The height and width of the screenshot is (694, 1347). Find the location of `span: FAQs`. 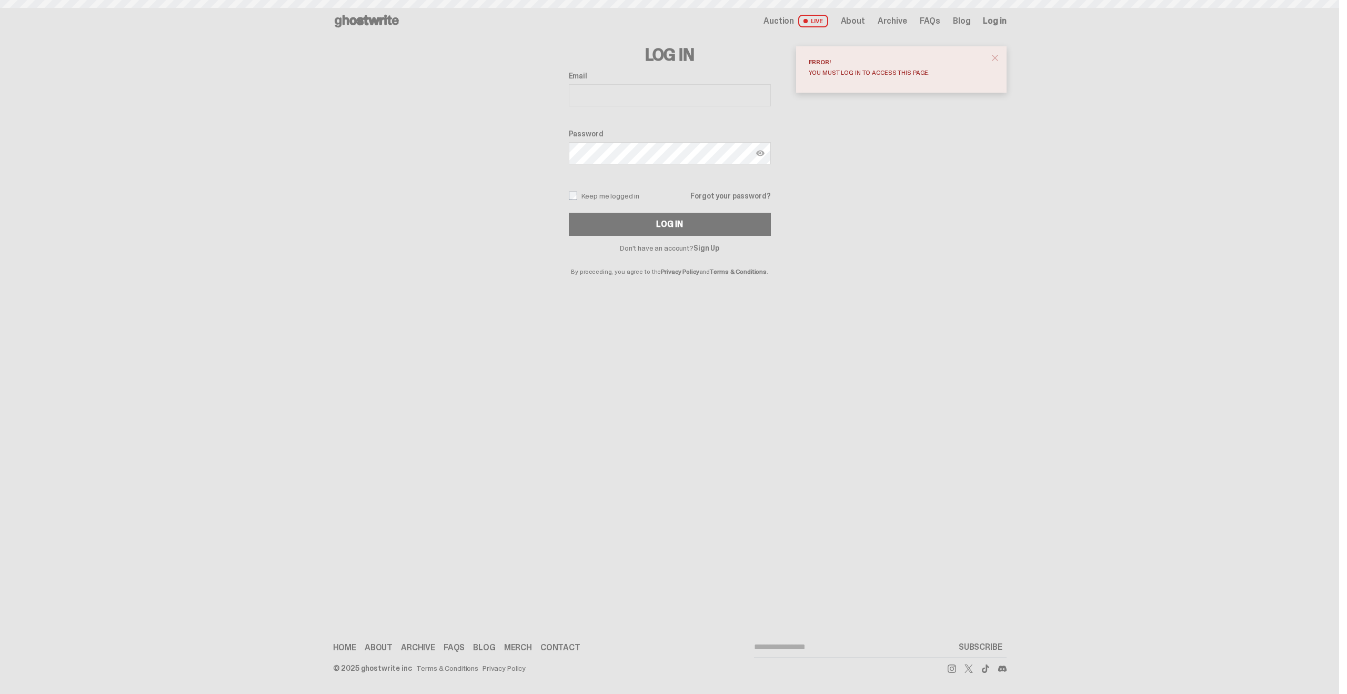

span: FAQs is located at coordinates (930, 21).